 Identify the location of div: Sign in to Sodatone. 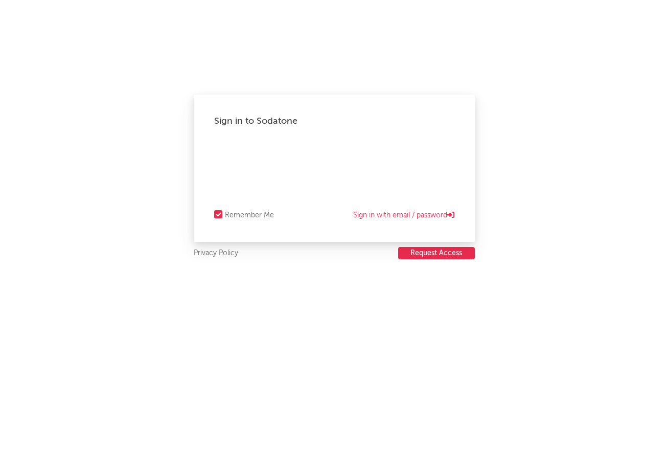
(334, 121).